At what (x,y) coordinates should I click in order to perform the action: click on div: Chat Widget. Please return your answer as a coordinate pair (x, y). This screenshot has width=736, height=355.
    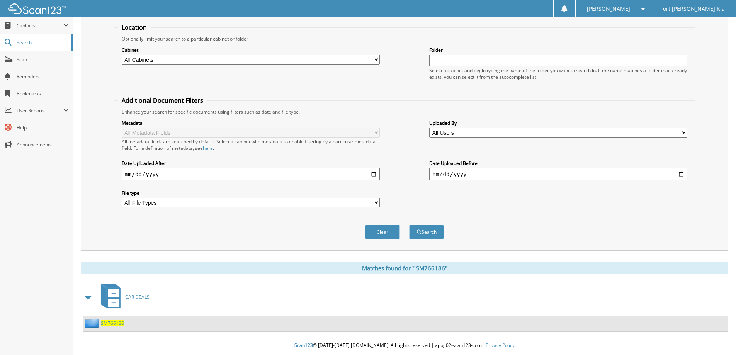
    Looking at the image, I should click on (716, 336).